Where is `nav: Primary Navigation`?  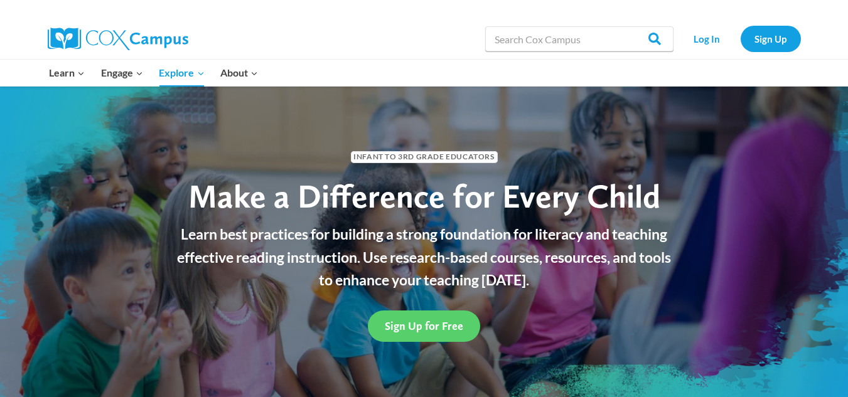 nav: Primary Navigation is located at coordinates (154, 73).